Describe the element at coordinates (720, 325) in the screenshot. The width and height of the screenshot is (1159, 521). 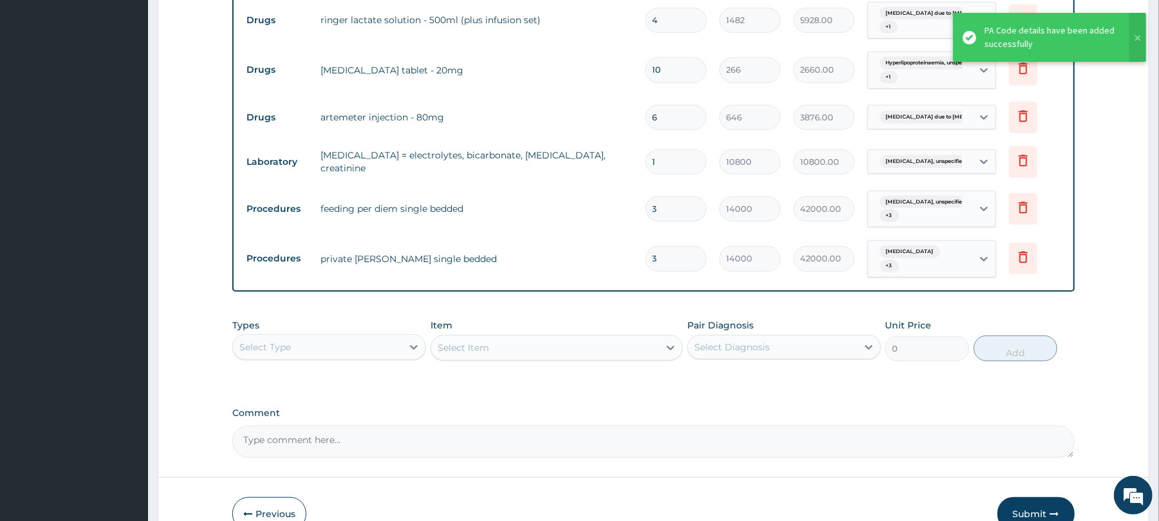
I see `label: Pair Diagnosis` at that location.